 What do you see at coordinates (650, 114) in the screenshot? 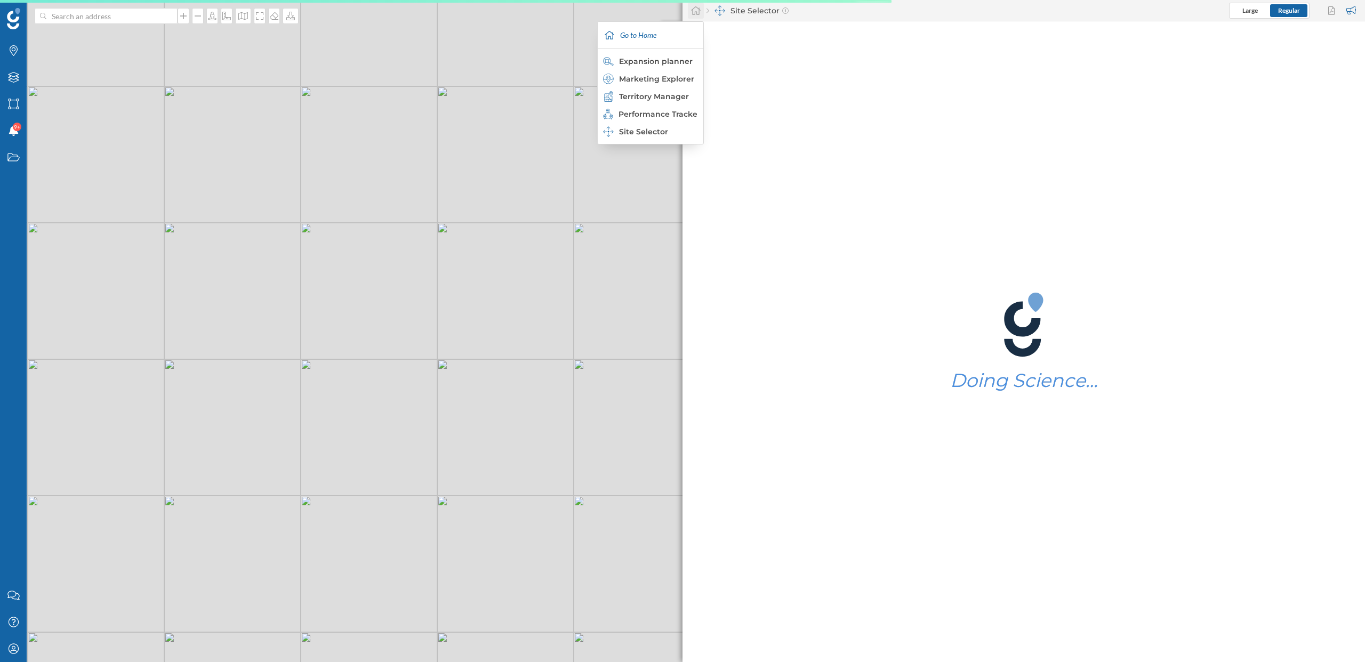
I see `div: Performance Tracker` at bounding box center [650, 114].